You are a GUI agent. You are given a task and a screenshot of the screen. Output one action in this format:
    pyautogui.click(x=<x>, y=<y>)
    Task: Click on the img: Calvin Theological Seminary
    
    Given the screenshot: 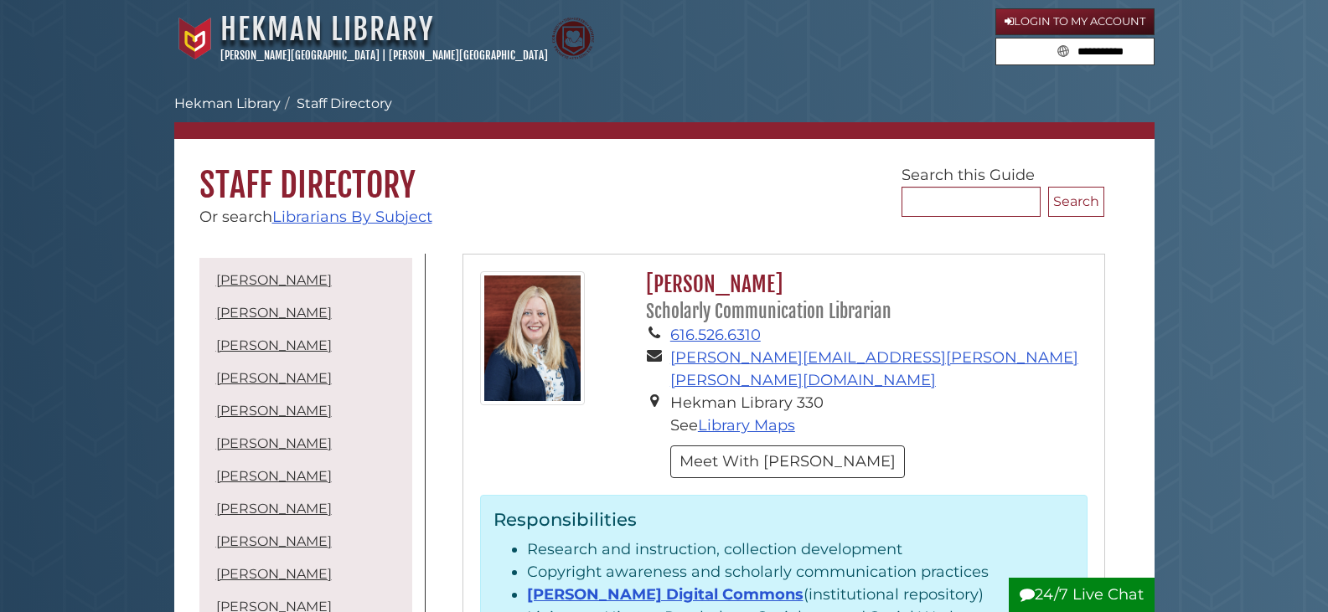 What is the action you would take?
    pyautogui.click(x=573, y=39)
    